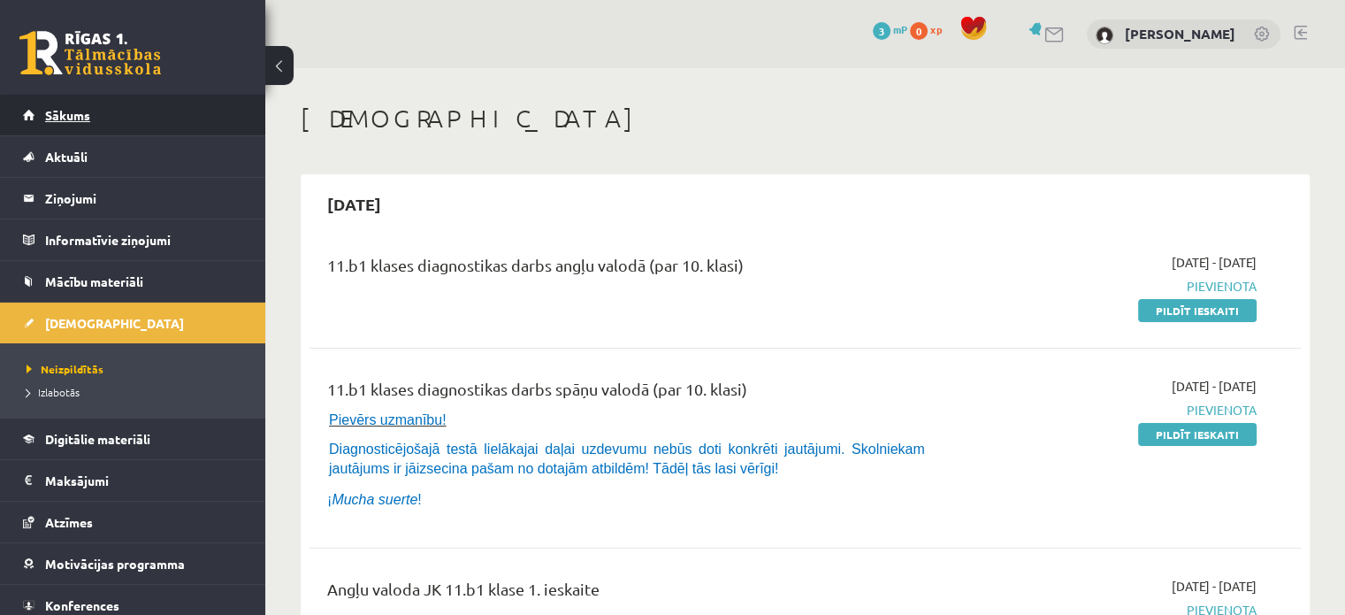  What do you see at coordinates (133, 240) in the screenshot?
I see `a: Informatīvie ziņojumi` at bounding box center [133, 240].